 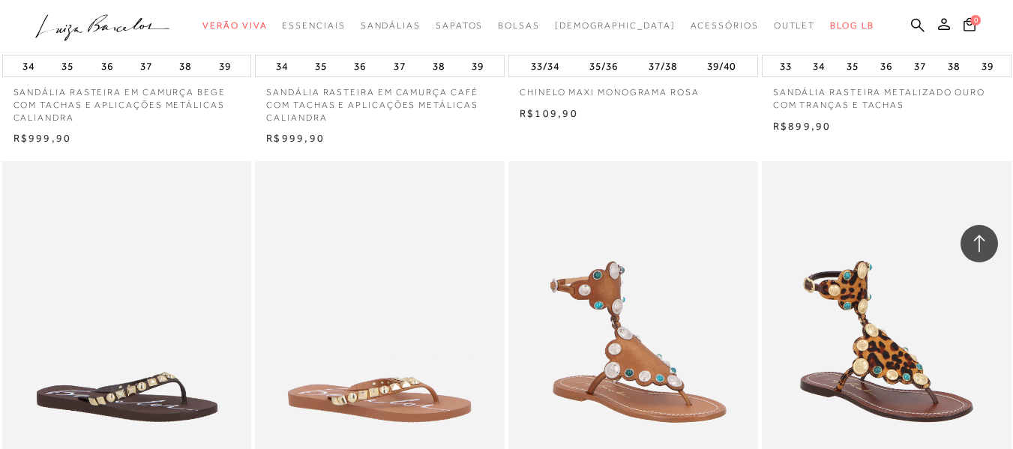 I want to click on a: BLOG LB, so click(x=852, y=25).